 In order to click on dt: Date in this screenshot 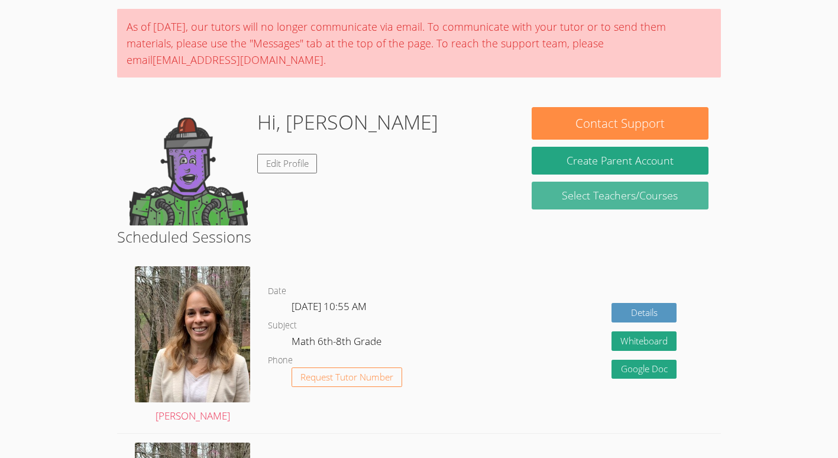, I will do `click(277, 291)`.